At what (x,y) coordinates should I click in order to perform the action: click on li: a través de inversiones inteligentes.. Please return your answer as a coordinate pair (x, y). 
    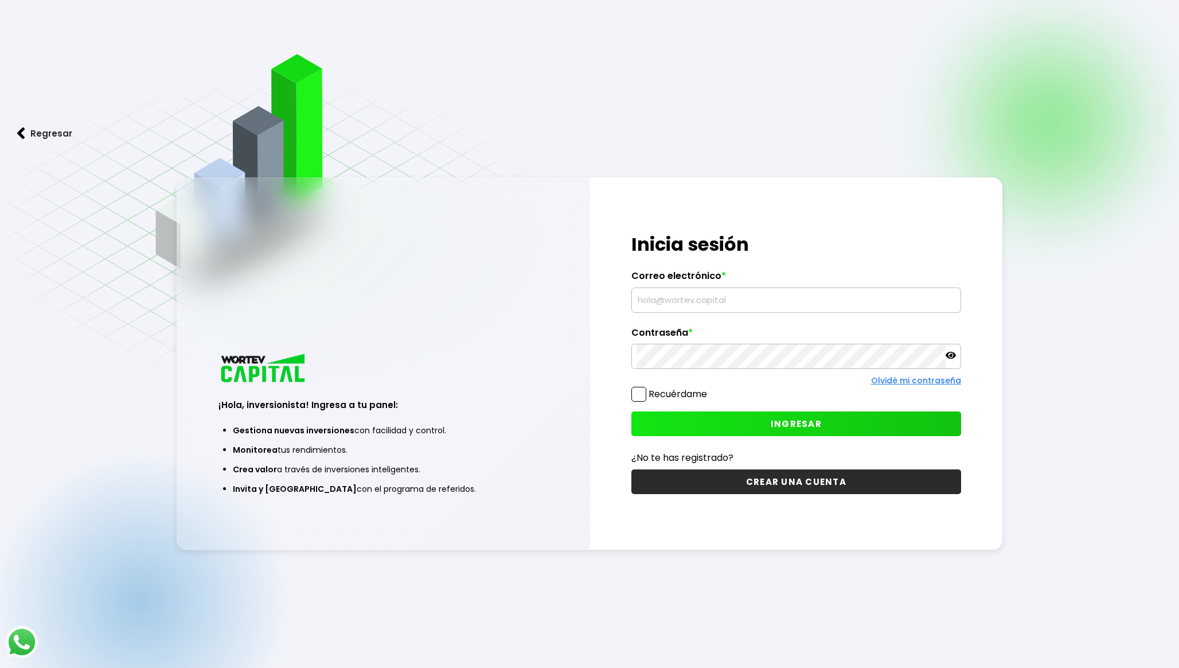
    Looking at the image, I should click on (383, 469).